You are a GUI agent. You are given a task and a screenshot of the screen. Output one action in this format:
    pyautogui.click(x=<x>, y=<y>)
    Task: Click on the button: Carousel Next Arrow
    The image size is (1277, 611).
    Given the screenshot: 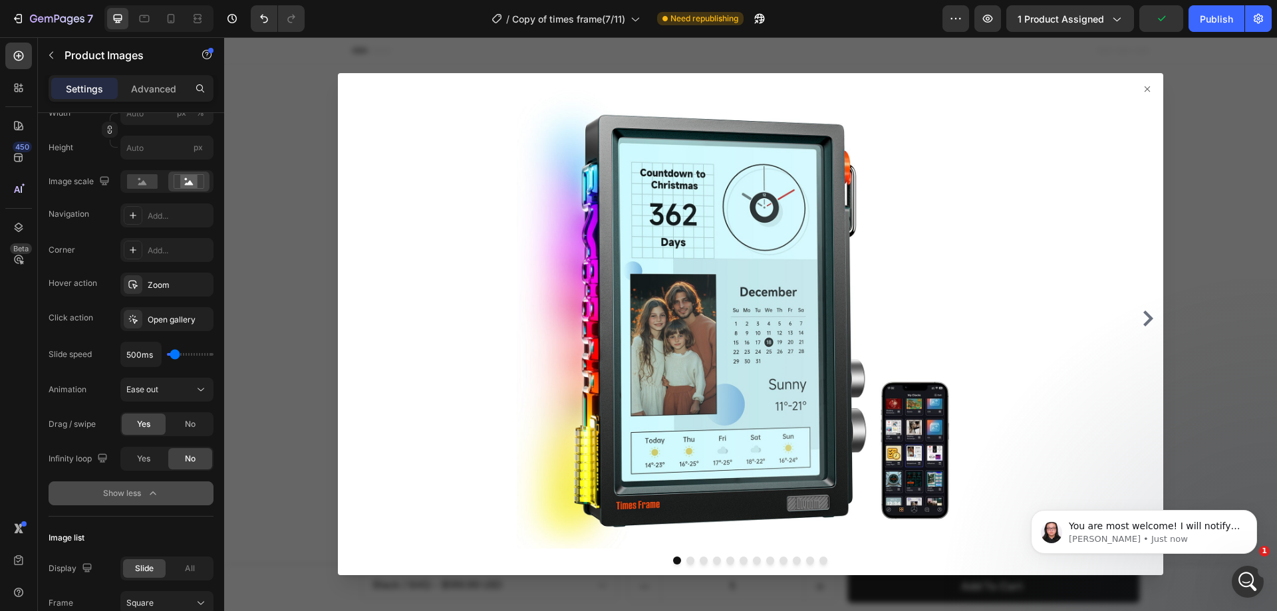 What is the action you would take?
    pyautogui.click(x=924, y=281)
    